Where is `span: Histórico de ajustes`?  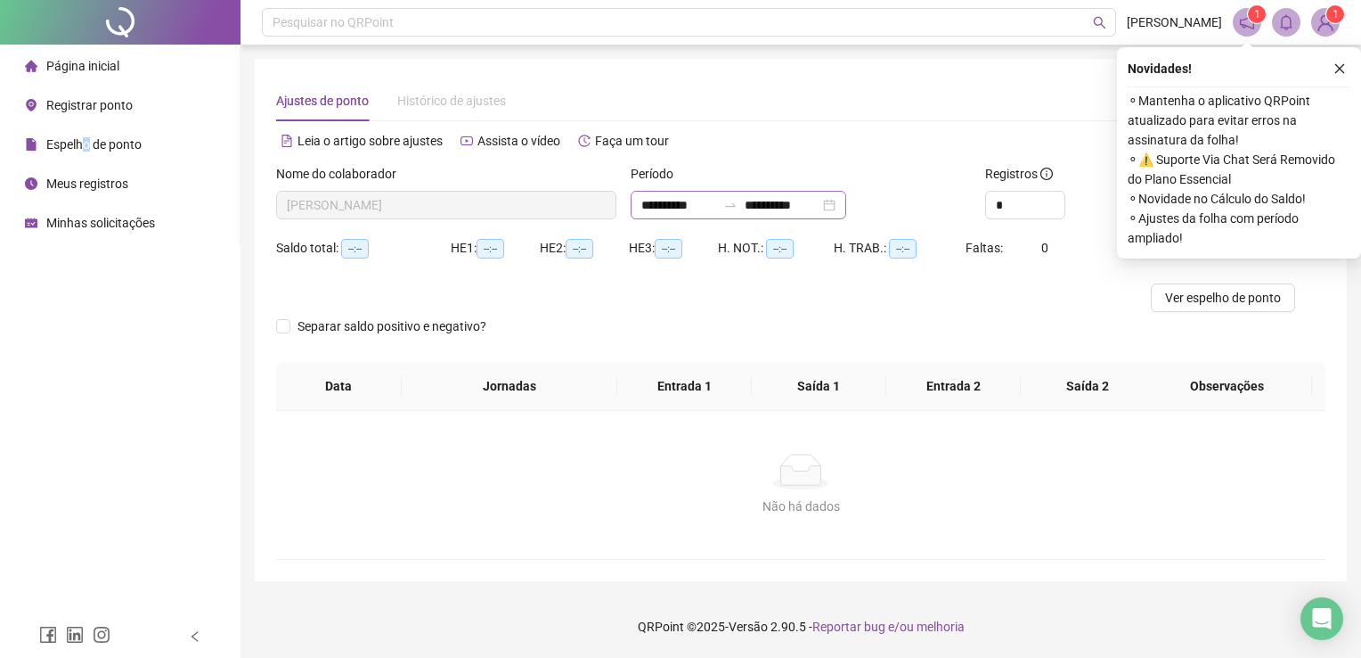
span: Histórico de ajustes is located at coordinates (452, 101).